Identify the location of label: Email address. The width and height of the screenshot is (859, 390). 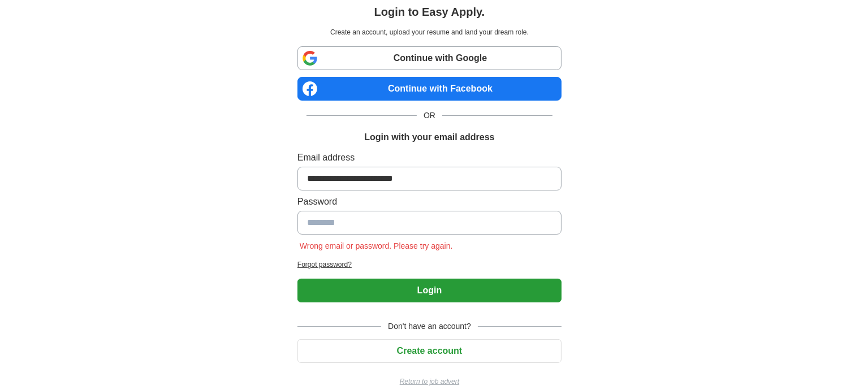
(429, 158).